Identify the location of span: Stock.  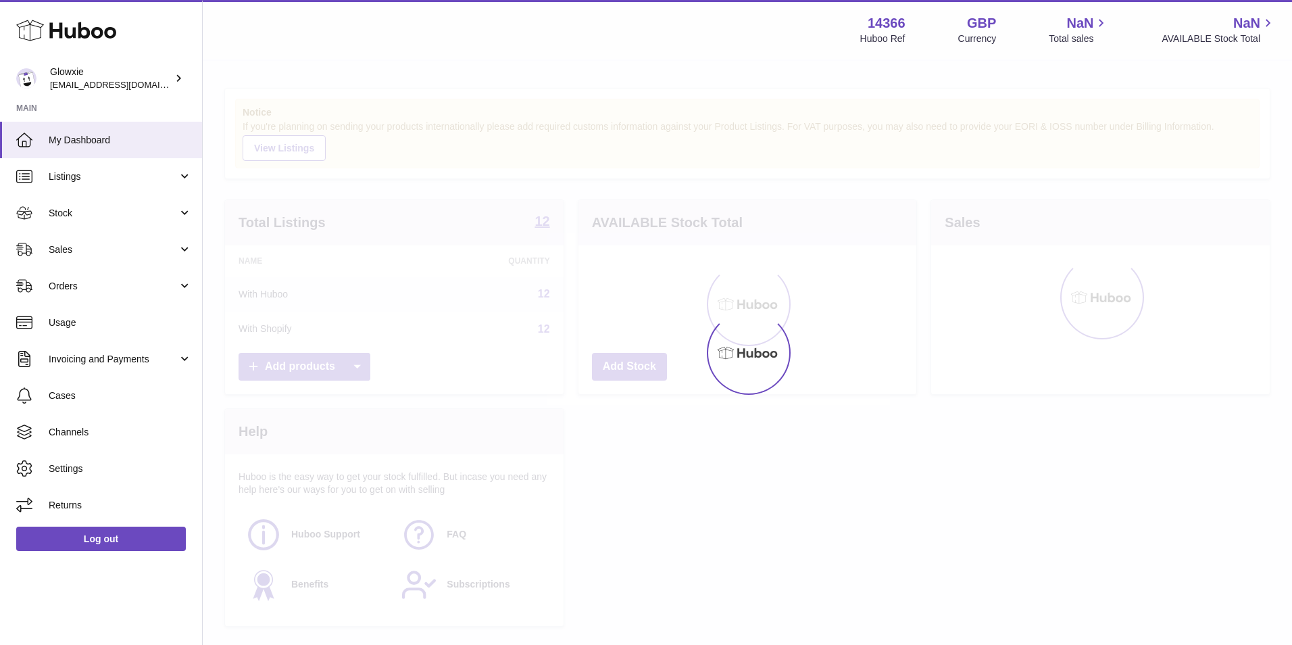
(113, 213).